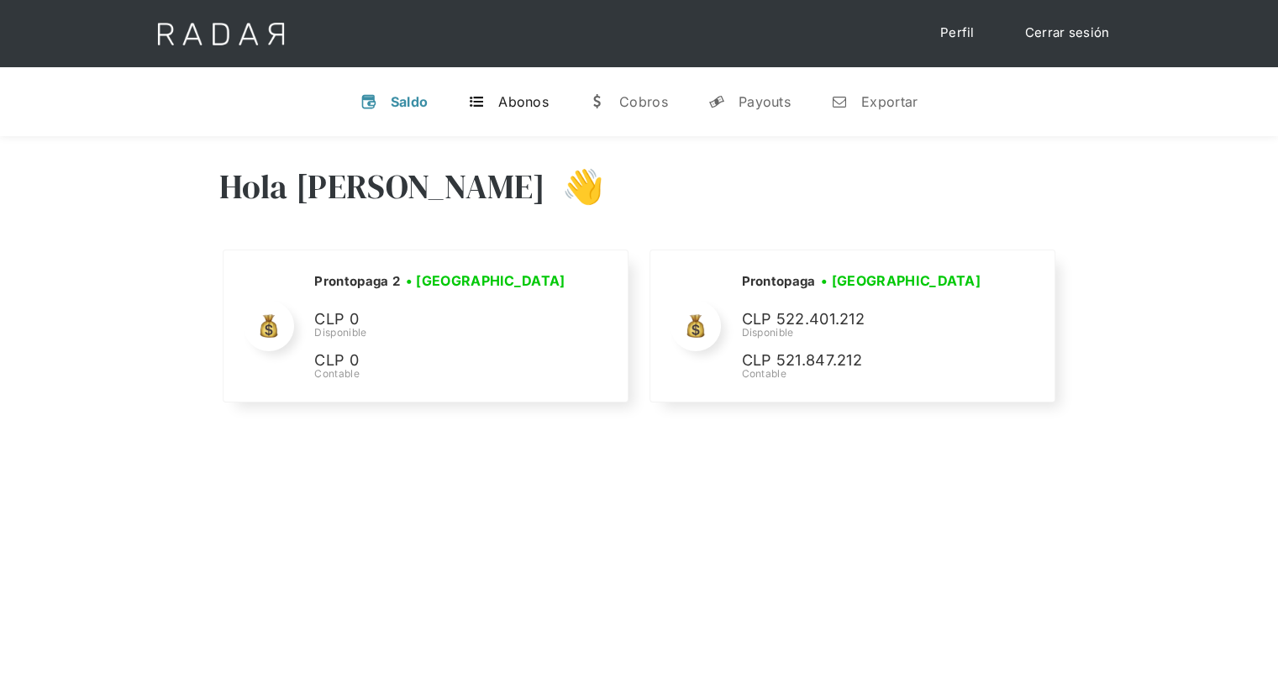 The height and width of the screenshot is (694, 1278). Describe the element at coordinates (523, 102) in the screenshot. I see `div: Abonos` at that location.